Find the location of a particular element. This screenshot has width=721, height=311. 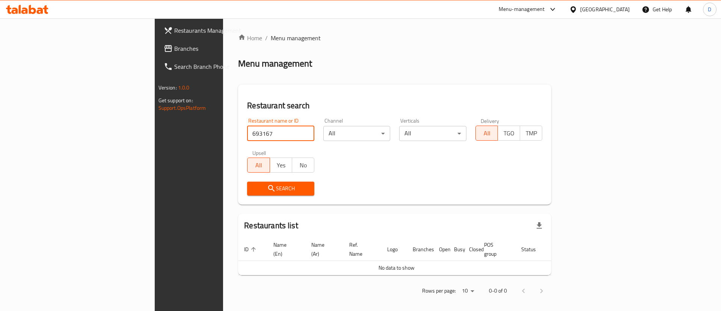

h2: Restaurant search is located at coordinates (395, 106).